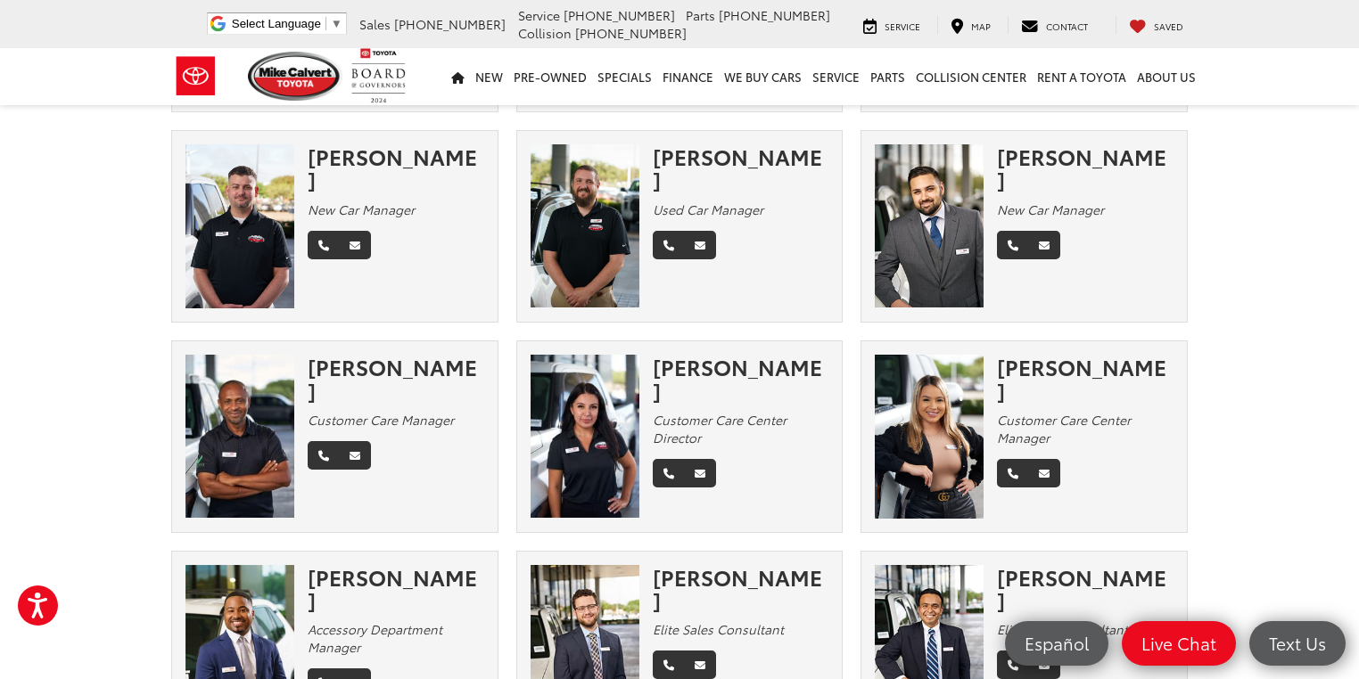 This screenshot has height=679, width=1359. I want to click on span: Collision, so click(545, 33).